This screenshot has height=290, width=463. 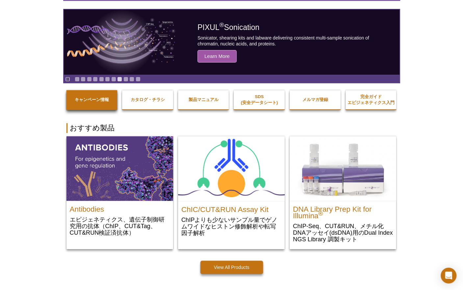 What do you see at coordinates (120, 226) in the screenshot?
I see `p: エピジェネティクス、遺伝子制御研究用の抗体（ChIP、CUT&Tag、CUT&RUN検証済抗体）` at bounding box center [120, 226].